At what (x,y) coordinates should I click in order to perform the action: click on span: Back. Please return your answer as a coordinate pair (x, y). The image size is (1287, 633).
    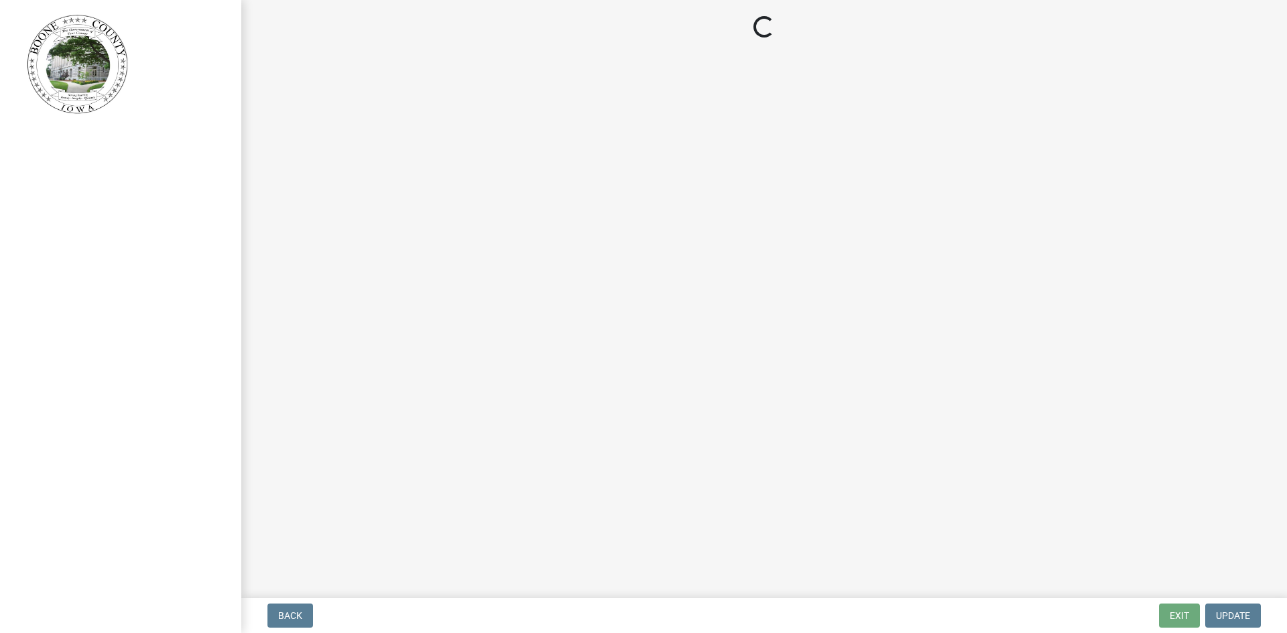
    Looking at the image, I should click on (290, 616).